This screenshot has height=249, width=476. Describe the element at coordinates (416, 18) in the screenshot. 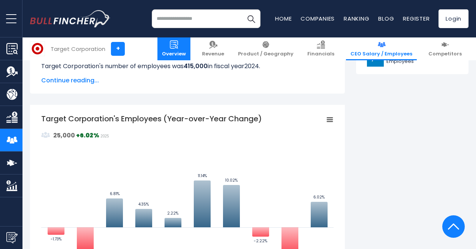

I see `a: Register` at that location.